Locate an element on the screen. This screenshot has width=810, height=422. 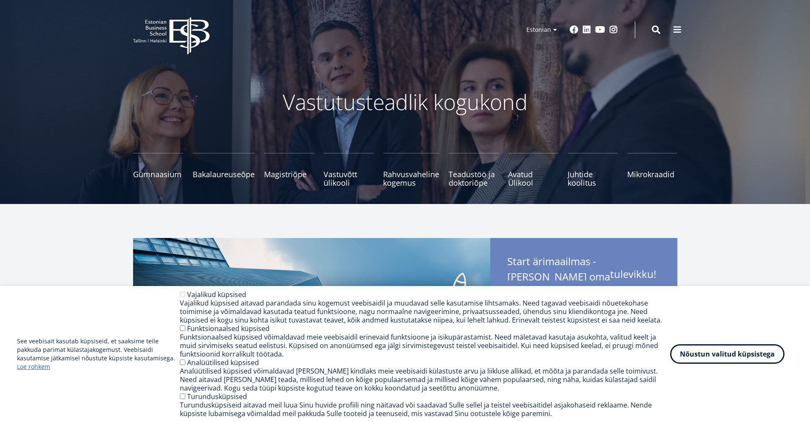
a: Avatud Ülikool is located at coordinates (534, 170).